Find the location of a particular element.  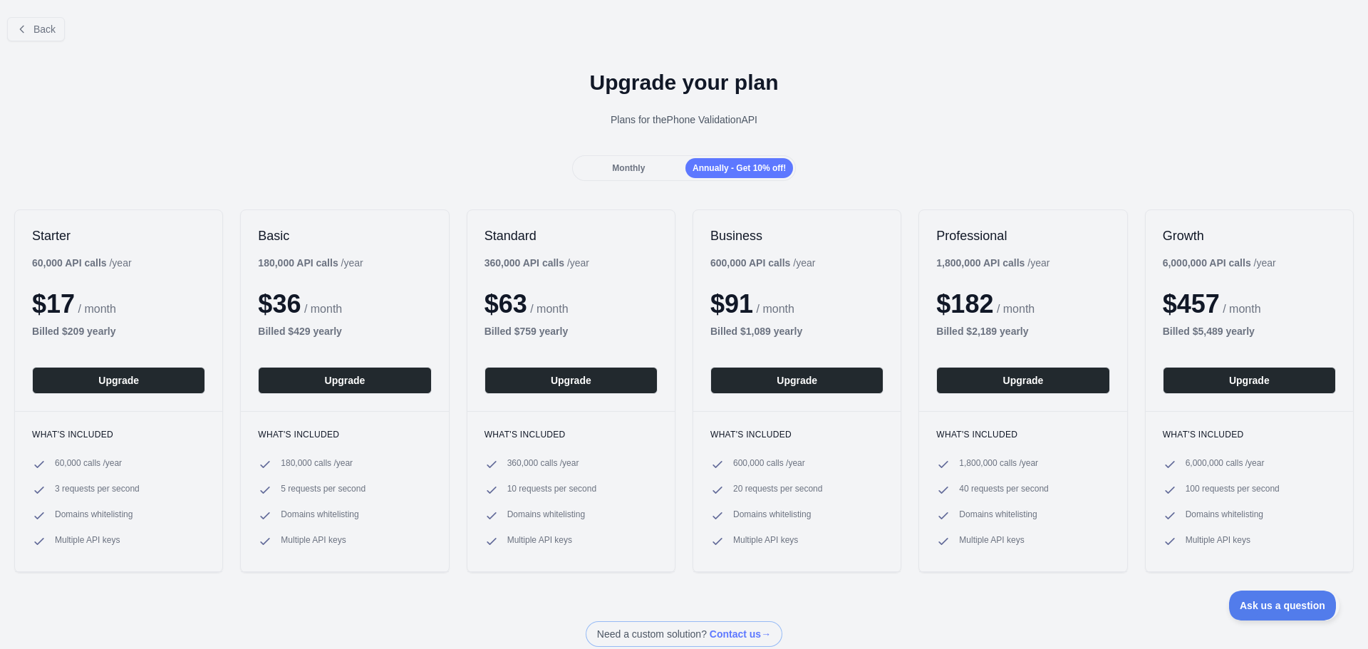

h2: Standard is located at coordinates (571, 236).